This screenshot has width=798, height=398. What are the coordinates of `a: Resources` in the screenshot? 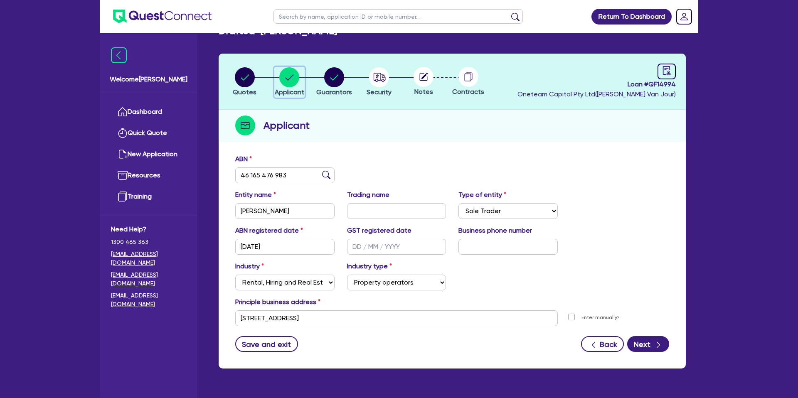 It's located at (148, 175).